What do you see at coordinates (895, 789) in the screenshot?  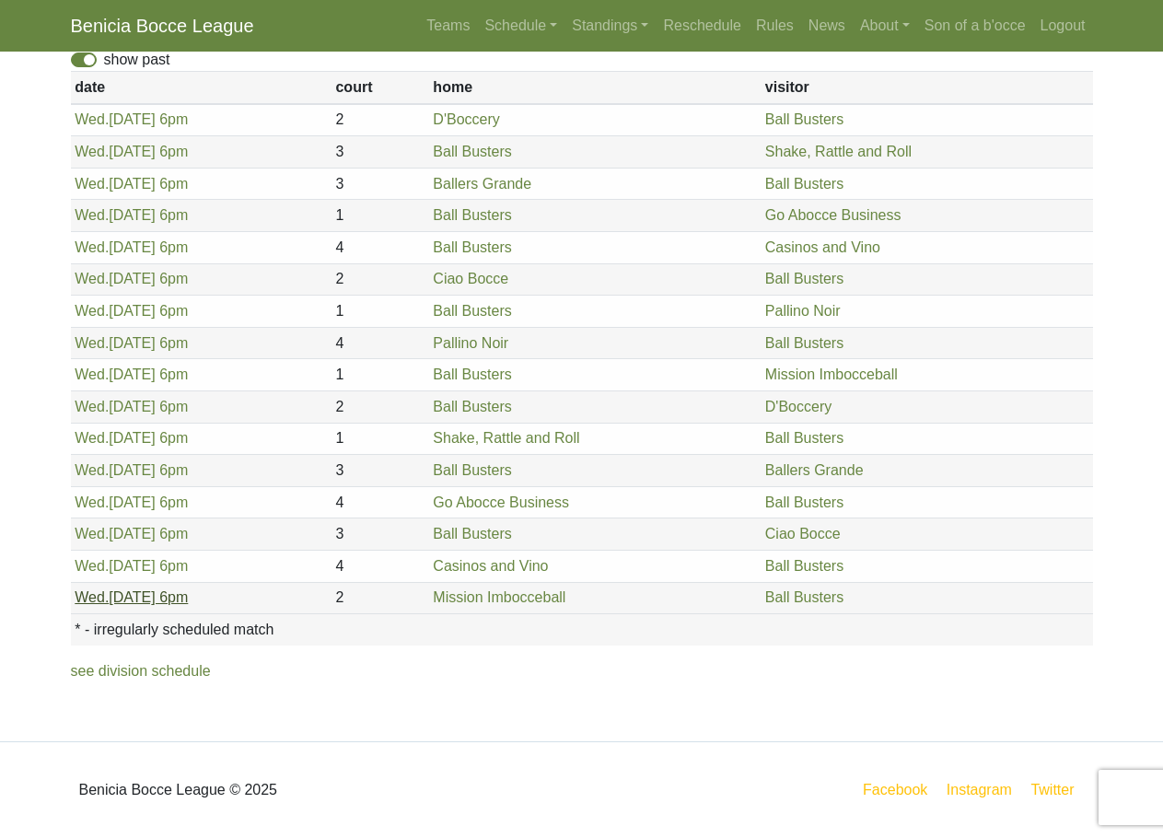 I see `a: Facebook` at bounding box center [895, 789].